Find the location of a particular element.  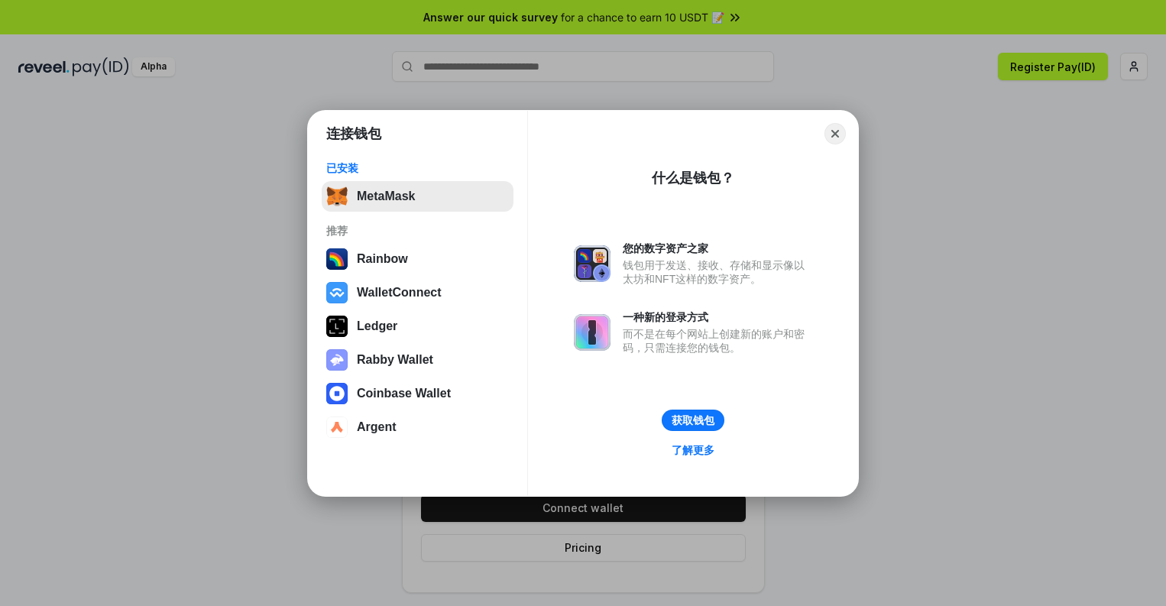

button: Coinbase Wallet is located at coordinates (417, 393).